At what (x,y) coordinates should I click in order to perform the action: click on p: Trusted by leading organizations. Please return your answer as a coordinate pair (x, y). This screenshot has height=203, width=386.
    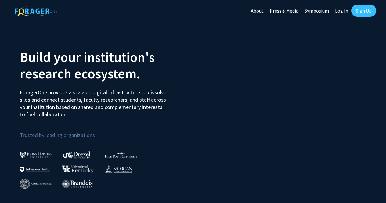
    Looking at the image, I should click on (104, 131).